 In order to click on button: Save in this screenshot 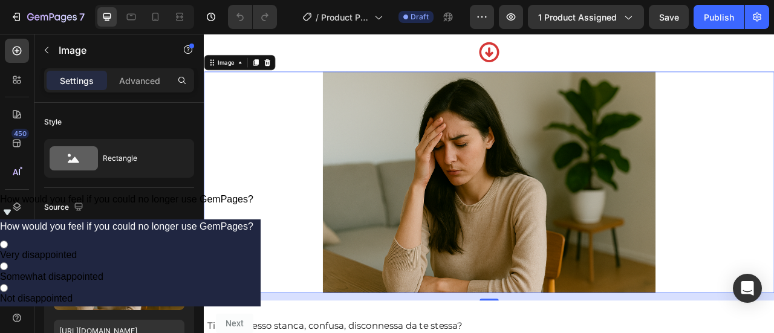, I will do `click(669, 17)`.